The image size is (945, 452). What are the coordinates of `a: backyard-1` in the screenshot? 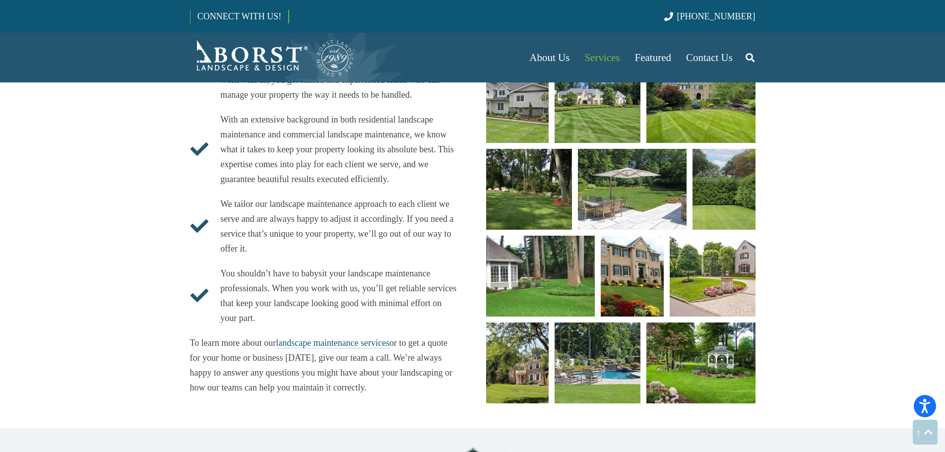 It's located at (713, 276).